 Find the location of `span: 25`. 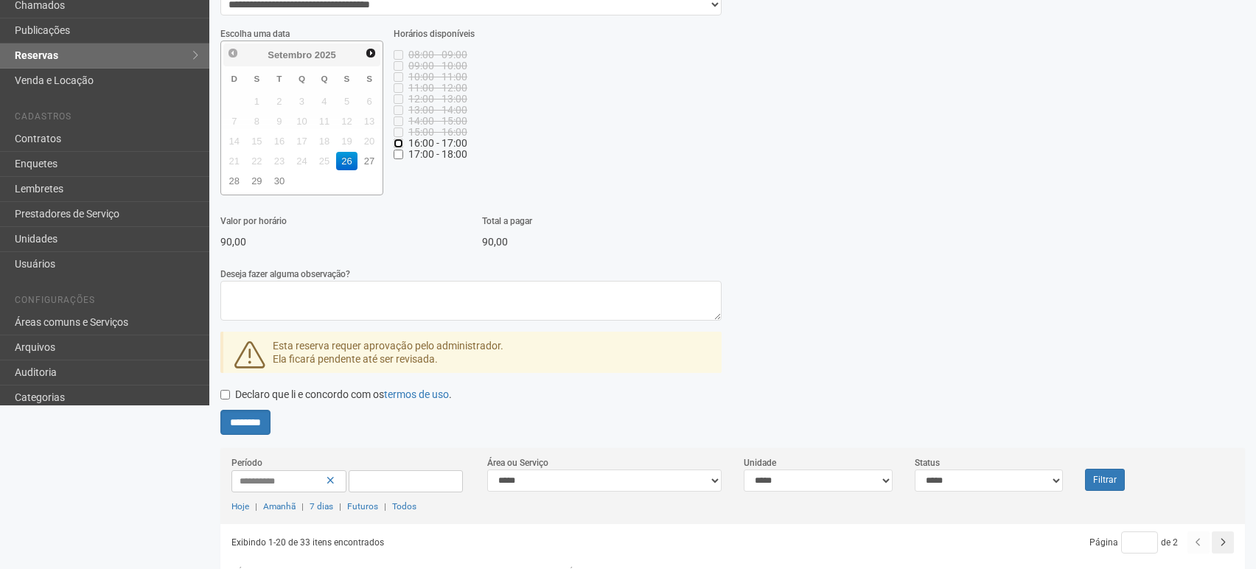

span: 25 is located at coordinates (324, 161).